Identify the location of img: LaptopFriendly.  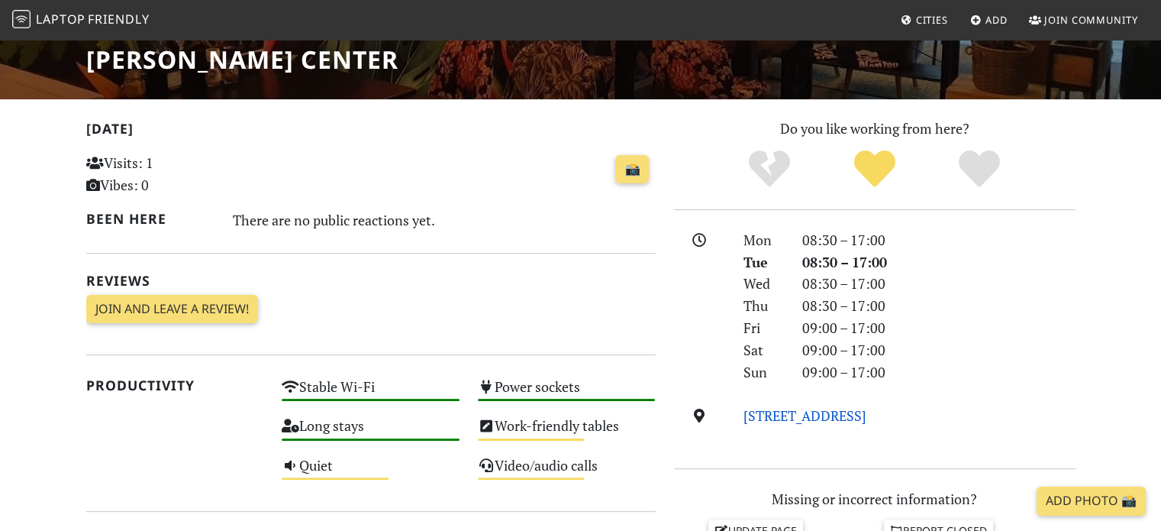
(21, 19).